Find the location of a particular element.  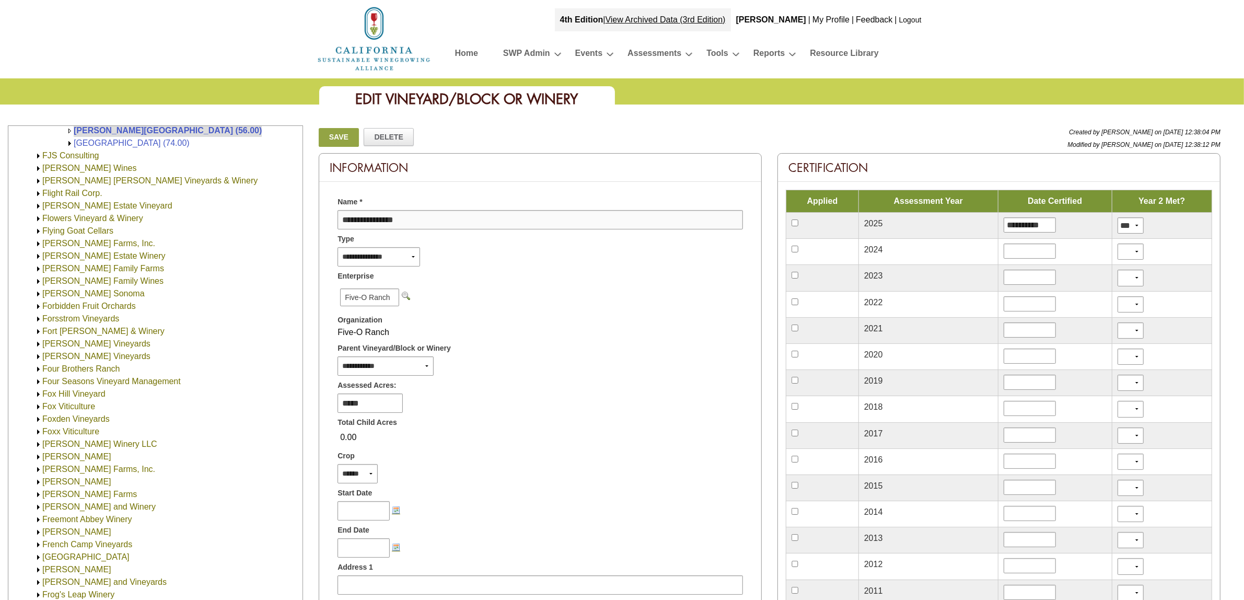

img: Expand Forbidden Fruit Orchards is located at coordinates (38, 306).